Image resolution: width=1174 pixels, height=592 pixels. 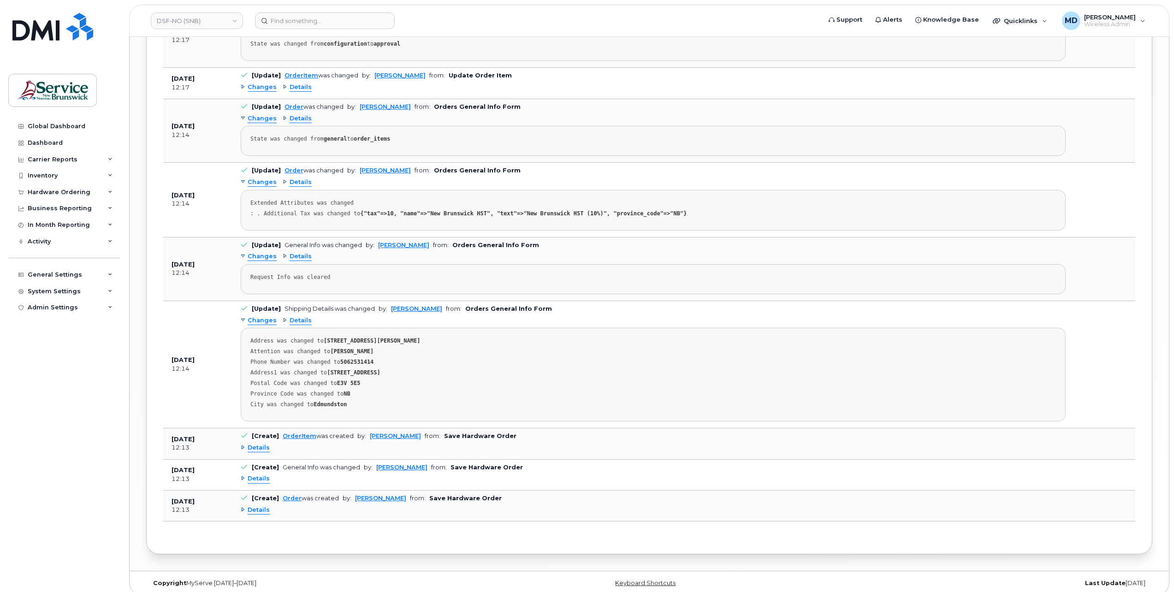 What do you see at coordinates (653, 404) in the screenshot?
I see `div: City was changed to` at bounding box center [653, 404].